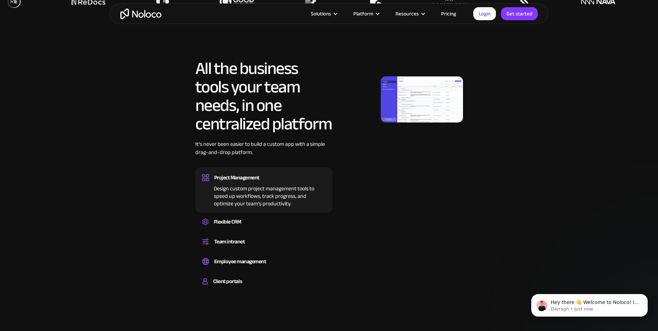  What do you see at coordinates (519, 14) in the screenshot?
I see `a: Get started` at bounding box center [519, 14].